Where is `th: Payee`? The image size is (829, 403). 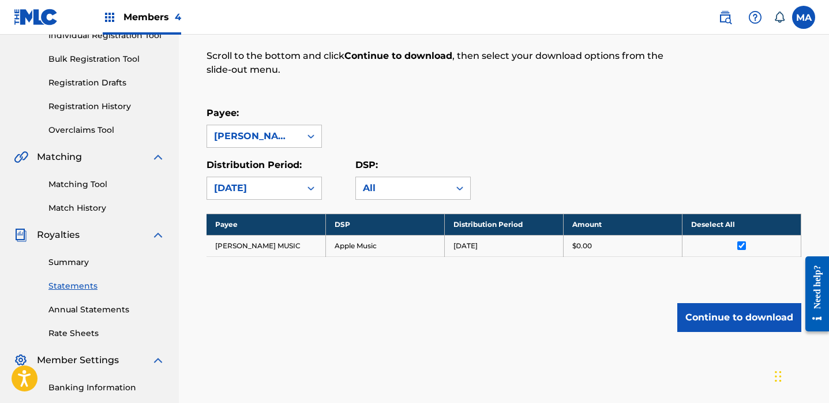
th: Payee is located at coordinates (266, 224).